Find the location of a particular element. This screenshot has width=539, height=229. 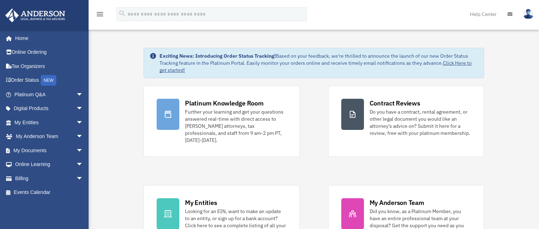

div: Further your learning and get your questions answered real-time with direct access to [PERSON_NAM... is located at coordinates (236, 126).